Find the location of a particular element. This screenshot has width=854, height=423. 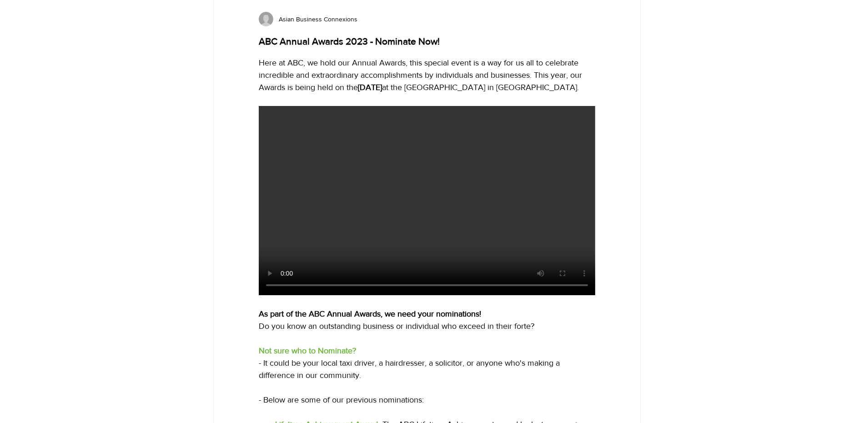

span: - Below are some of our previous nominations: is located at coordinates (341, 400).